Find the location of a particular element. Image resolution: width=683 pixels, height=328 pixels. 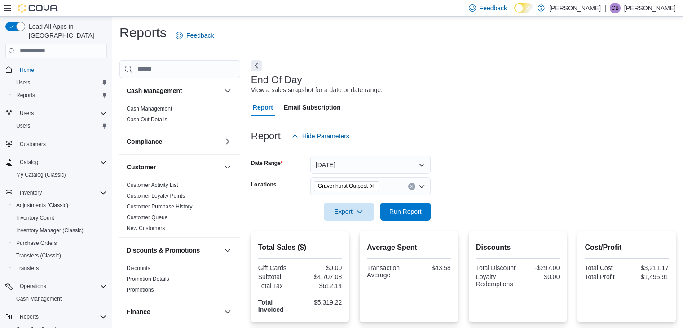

div: Total Cost is located at coordinates (604, 268).